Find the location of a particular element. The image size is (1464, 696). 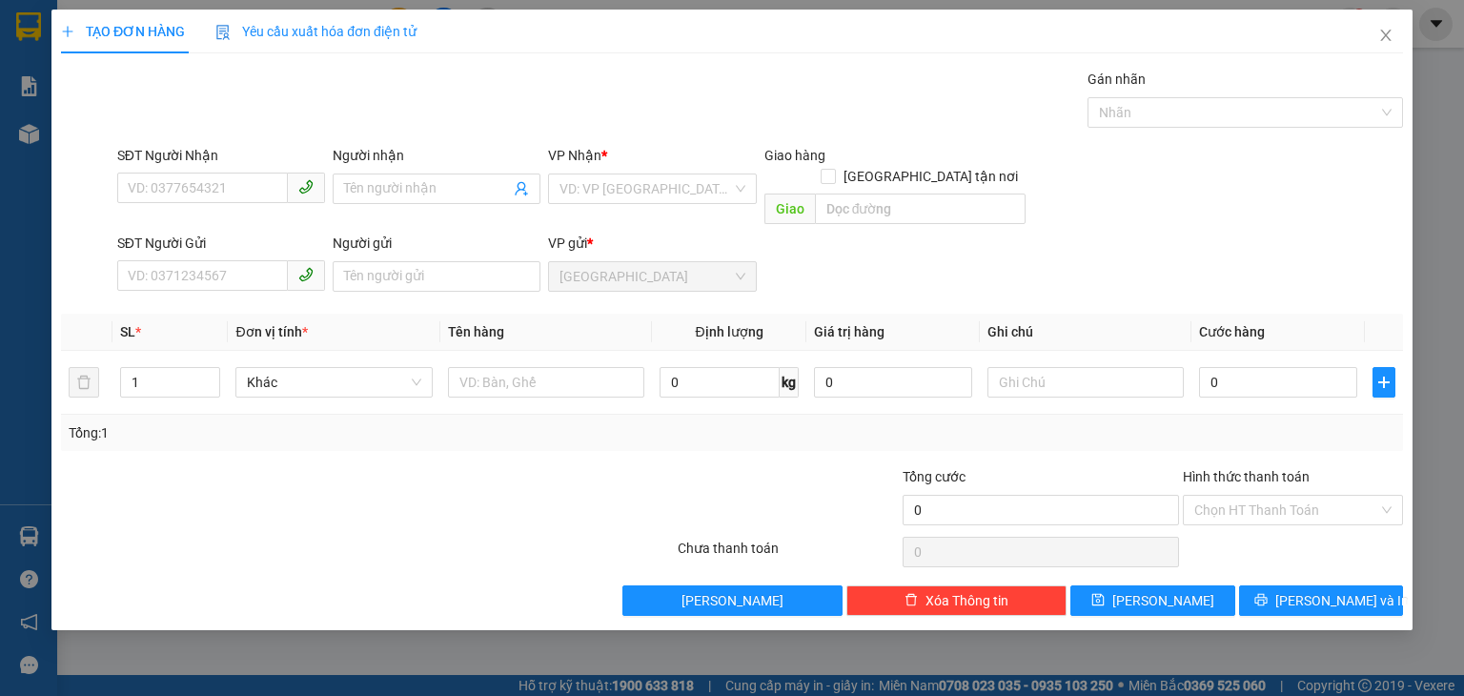

th: Ghi chú is located at coordinates (1086, 332).